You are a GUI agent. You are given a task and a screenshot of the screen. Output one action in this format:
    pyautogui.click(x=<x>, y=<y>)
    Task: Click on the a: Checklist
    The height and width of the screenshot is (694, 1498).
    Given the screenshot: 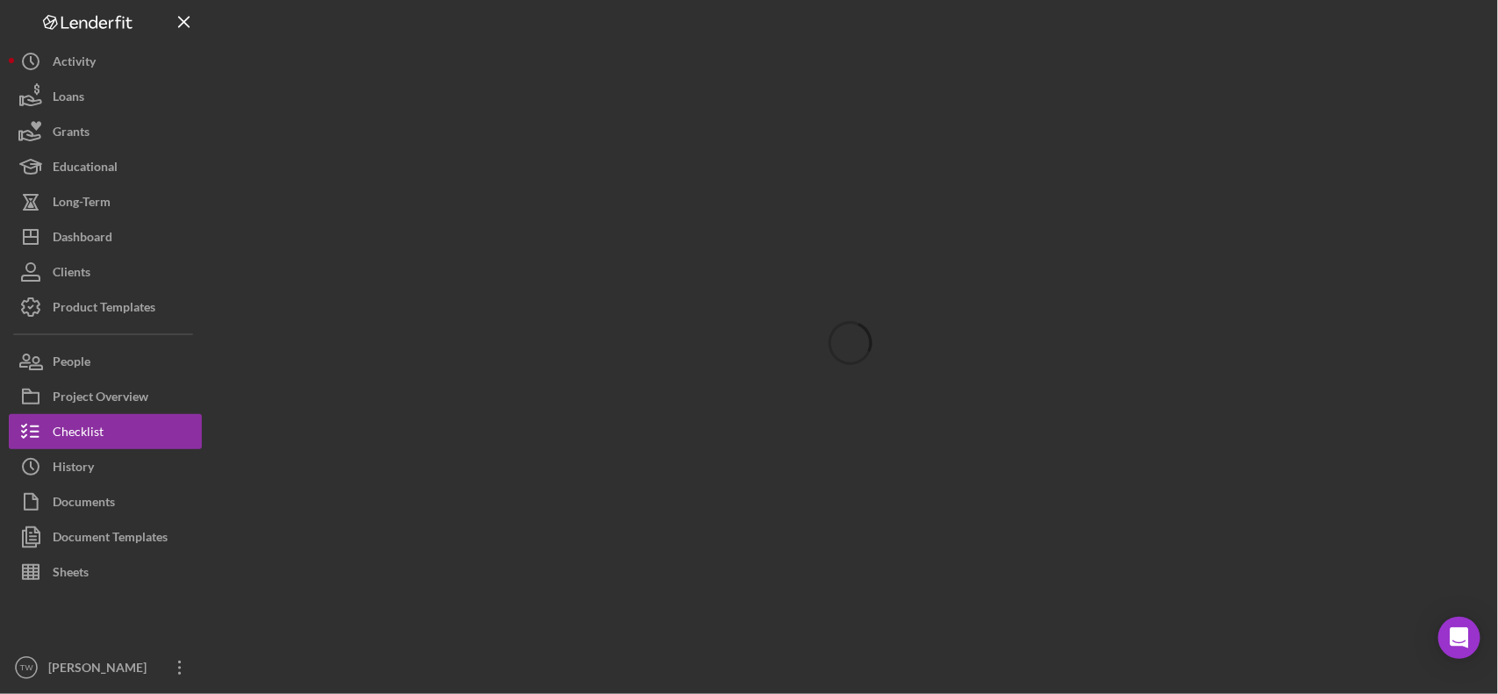 What is the action you would take?
    pyautogui.click(x=105, y=432)
    